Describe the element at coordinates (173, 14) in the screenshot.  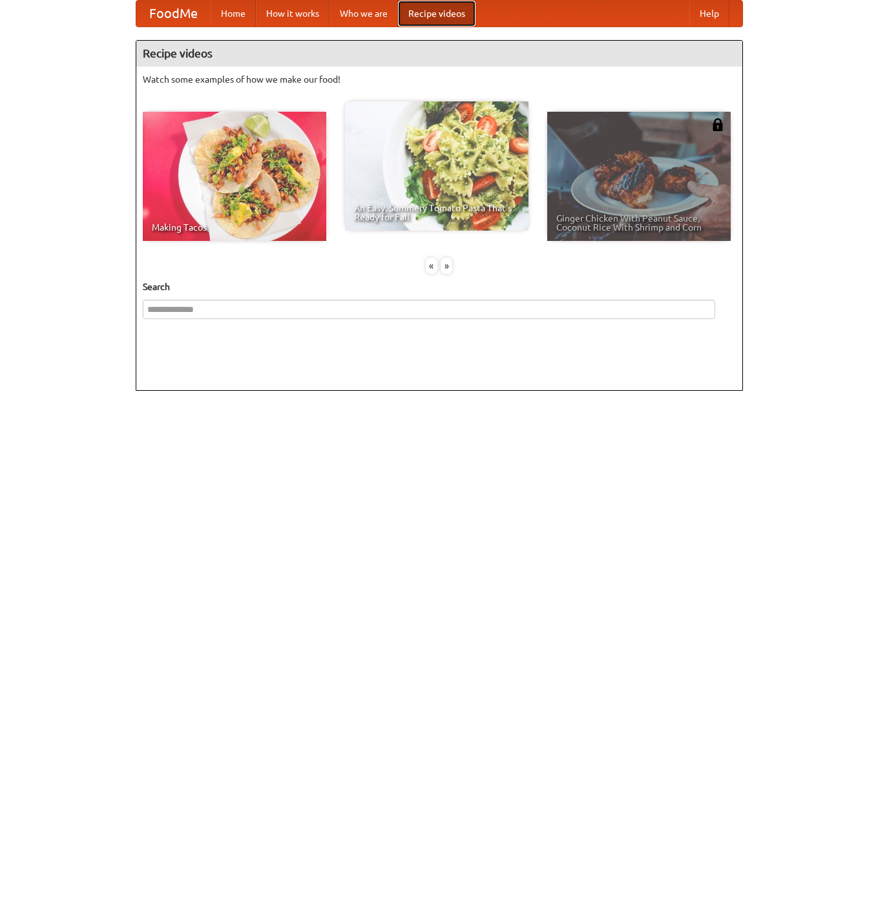
I see `a: FoodMe` at that location.